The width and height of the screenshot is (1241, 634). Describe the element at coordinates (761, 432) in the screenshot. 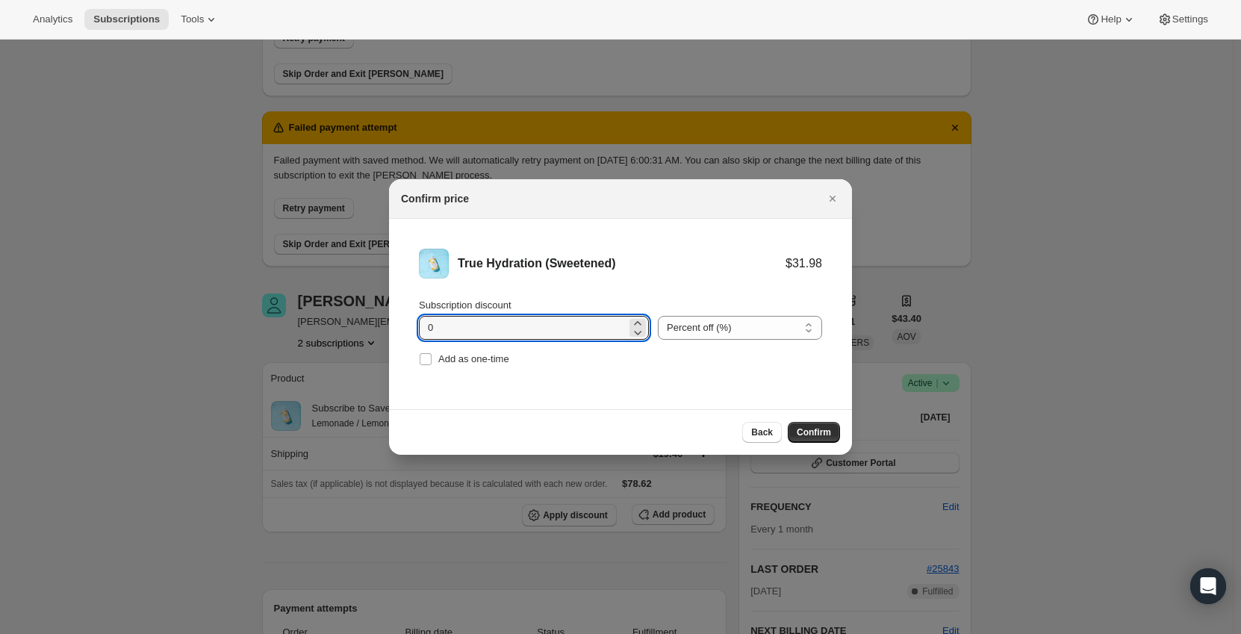

I see `span: Back` at that location.